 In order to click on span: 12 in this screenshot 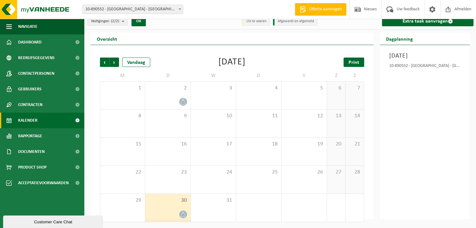, I will do `click(305, 116)`.